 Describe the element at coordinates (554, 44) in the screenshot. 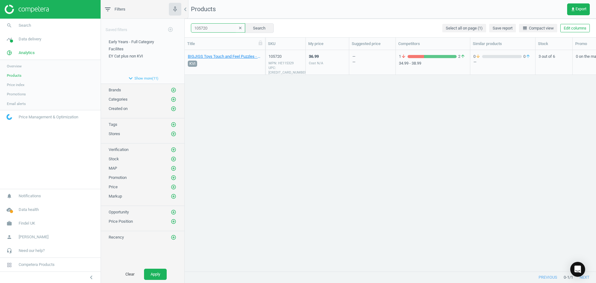

I see `div: Stock` at that location.